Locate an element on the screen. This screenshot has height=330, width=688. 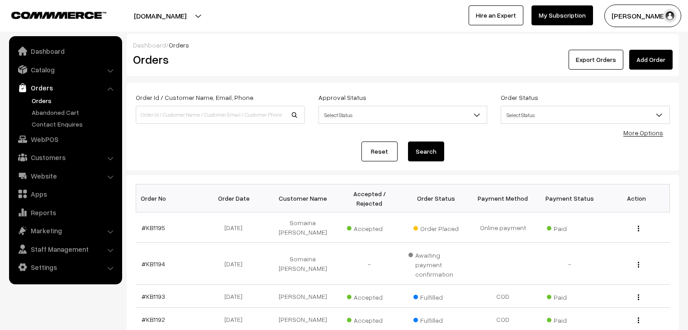
td: Online payment is located at coordinates (503, 227).